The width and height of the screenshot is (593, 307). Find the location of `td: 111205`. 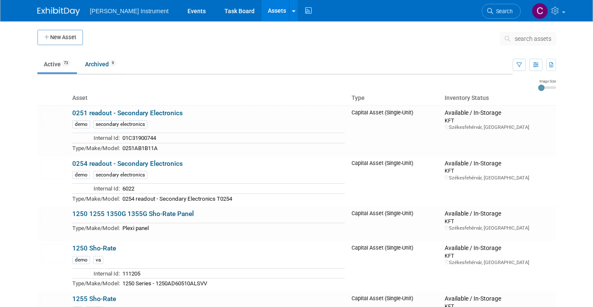

td: 111205 is located at coordinates (233, 273).